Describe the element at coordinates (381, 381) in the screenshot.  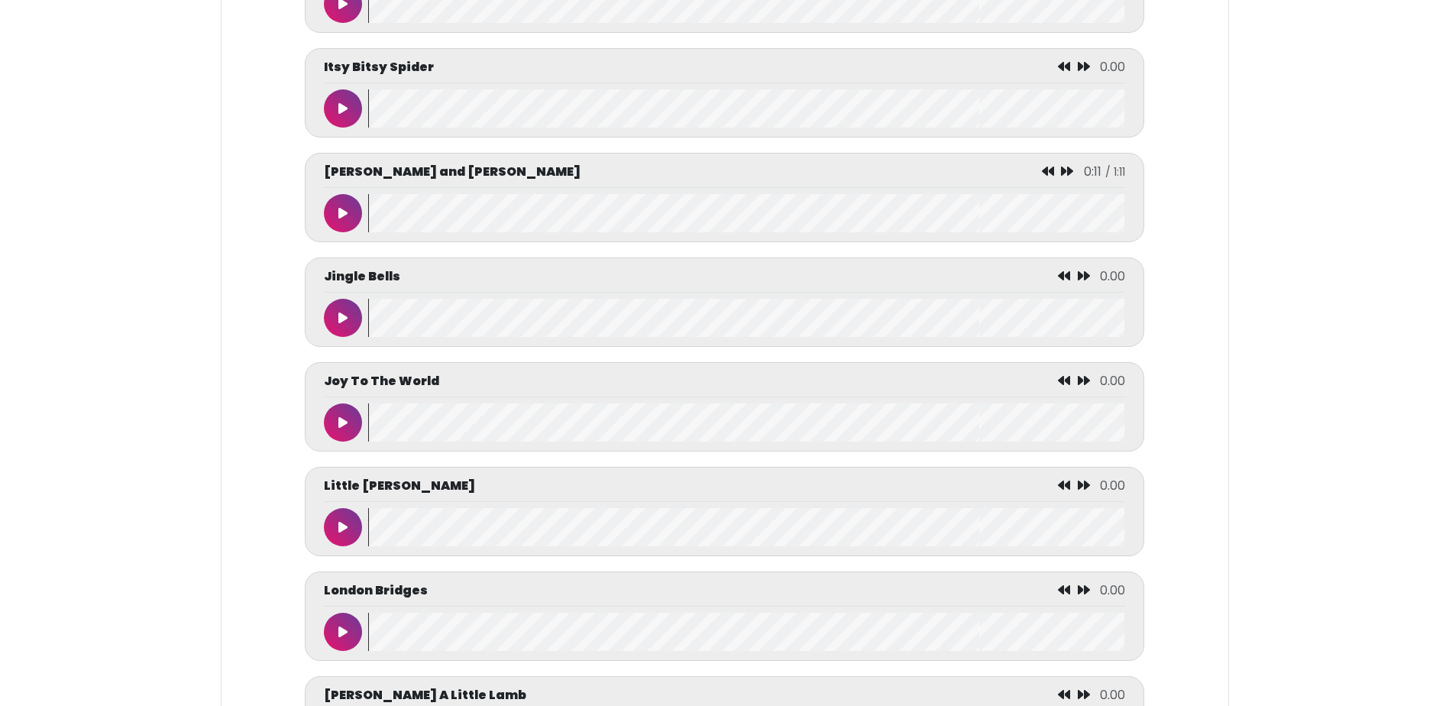
I see `p: Joy To The World` at that location.